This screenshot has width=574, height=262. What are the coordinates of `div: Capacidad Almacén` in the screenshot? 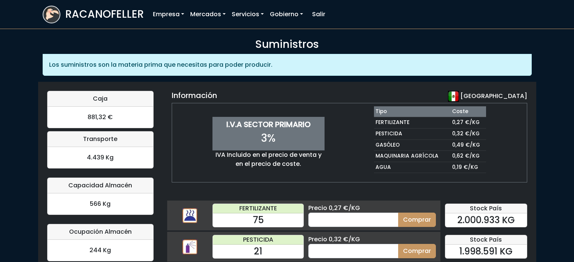 It's located at (100, 186).